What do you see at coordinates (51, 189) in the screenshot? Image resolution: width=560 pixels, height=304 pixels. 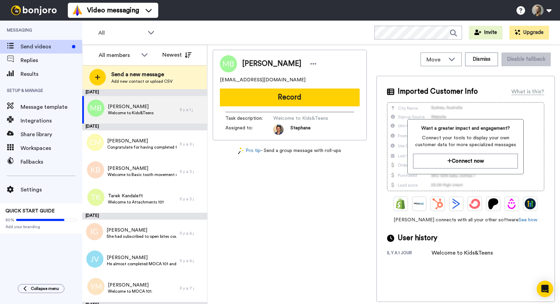 I see `span: Settings` at bounding box center [51, 189].